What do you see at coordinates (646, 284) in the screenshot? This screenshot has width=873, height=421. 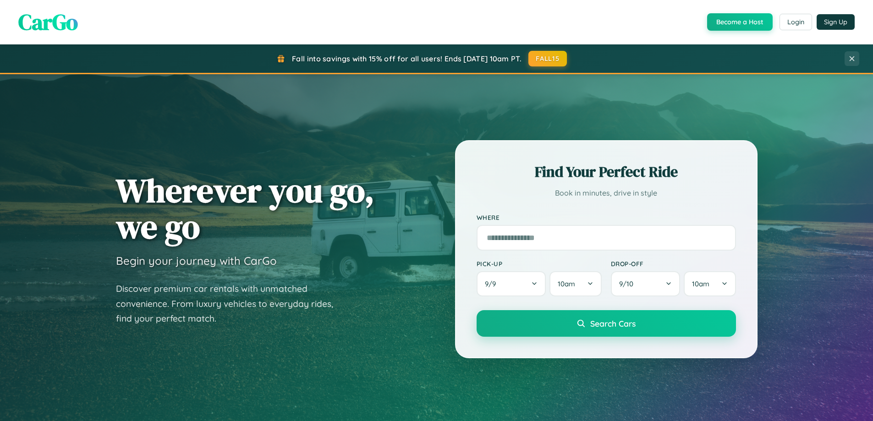 I see `button: 9/10` at bounding box center [646, 284].